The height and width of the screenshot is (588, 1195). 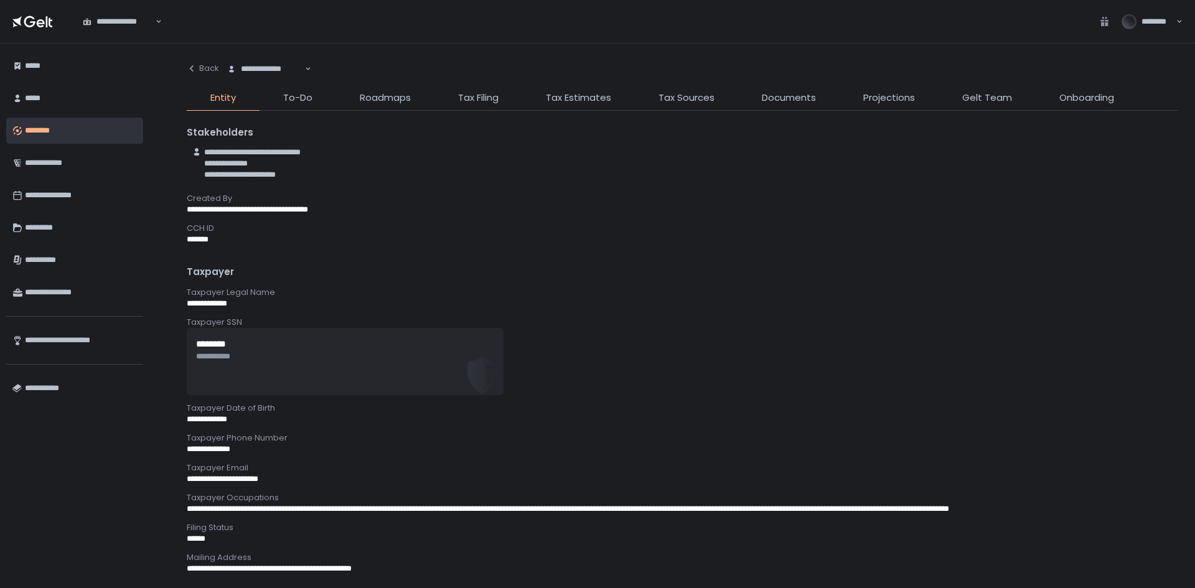 What do you see at coordinates (987, 98) in the screenshot?
I see `span: Gelt Team` at bounding box center [987, 98].